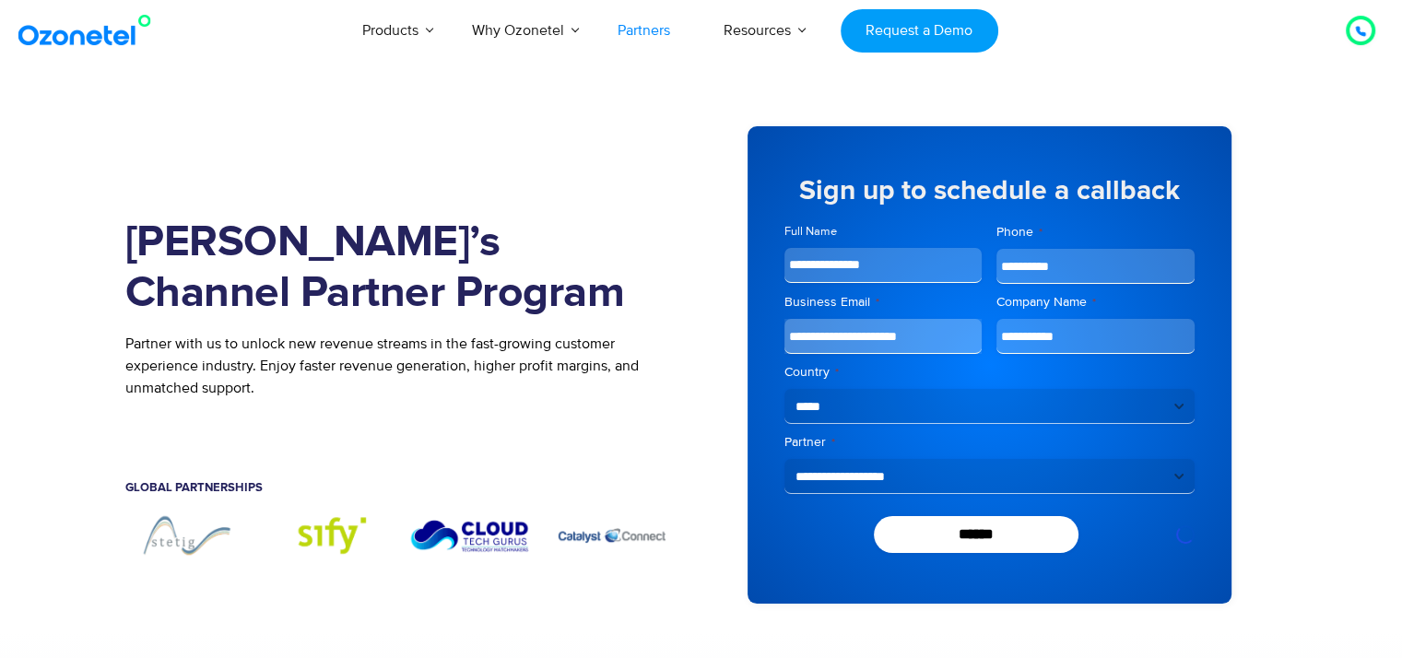 The width and height of the screenshot is (1402, 658). What do you see at coordinates (399, 535) in the screenshot?
I see `div: Image Carousel` at bounding box center [399, 535].